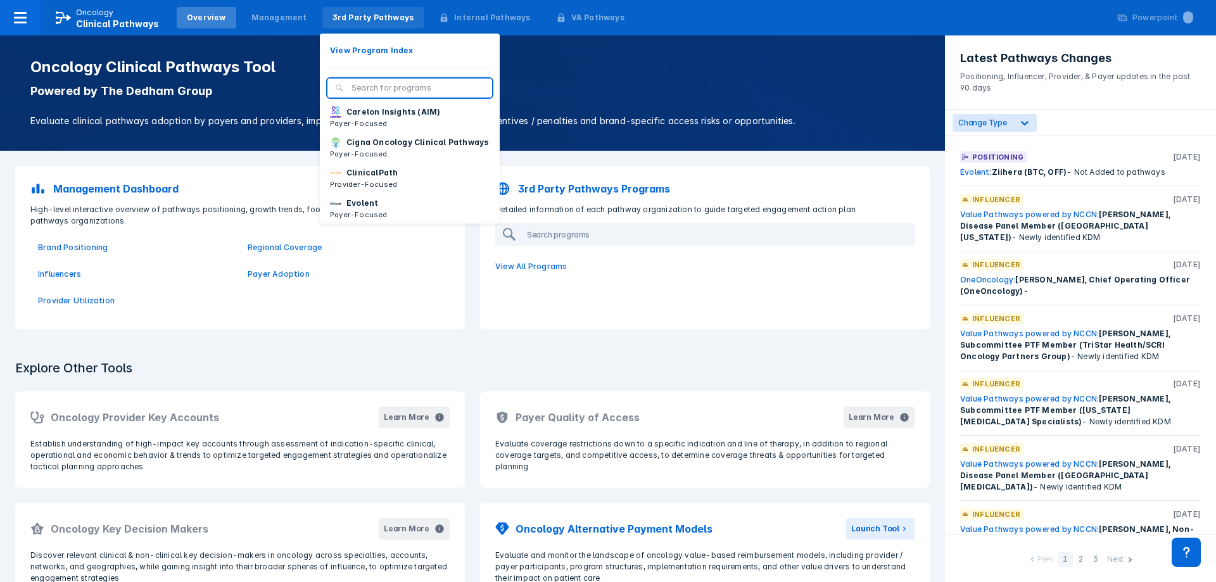 This screenshot has width=1216, height=582. I want to click on a: Cigna Oncology Clinical PathwaysPayer-Focused, so click(410, 148).